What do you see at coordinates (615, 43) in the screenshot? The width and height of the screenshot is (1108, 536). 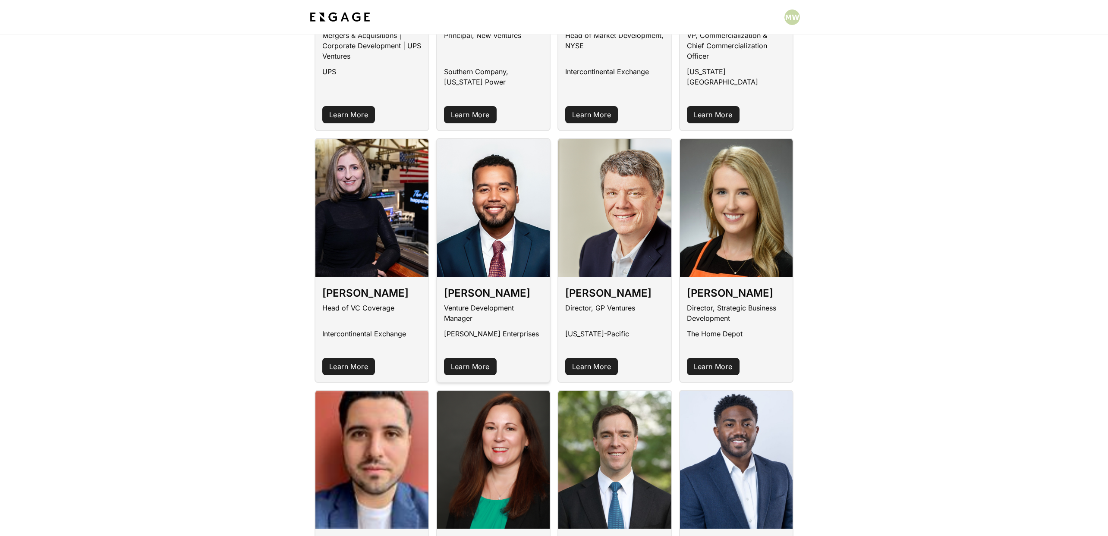 I see `p: Head of Market Development, NYSE` at bounding box center [615, 43].